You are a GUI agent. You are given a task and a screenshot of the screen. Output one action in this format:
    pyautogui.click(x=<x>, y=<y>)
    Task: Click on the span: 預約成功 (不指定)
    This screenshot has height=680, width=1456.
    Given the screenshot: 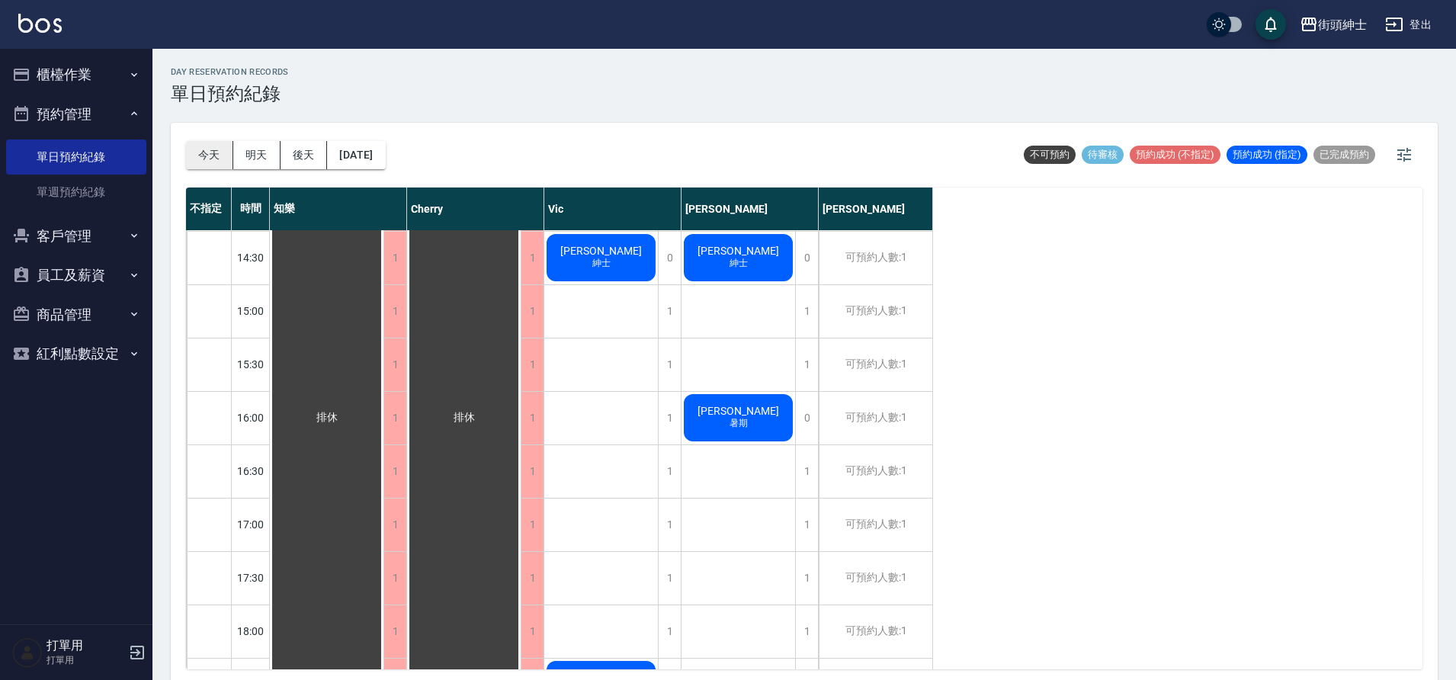 What is the action you would take?
    pyautogui.click(x=1175, y=155)
    